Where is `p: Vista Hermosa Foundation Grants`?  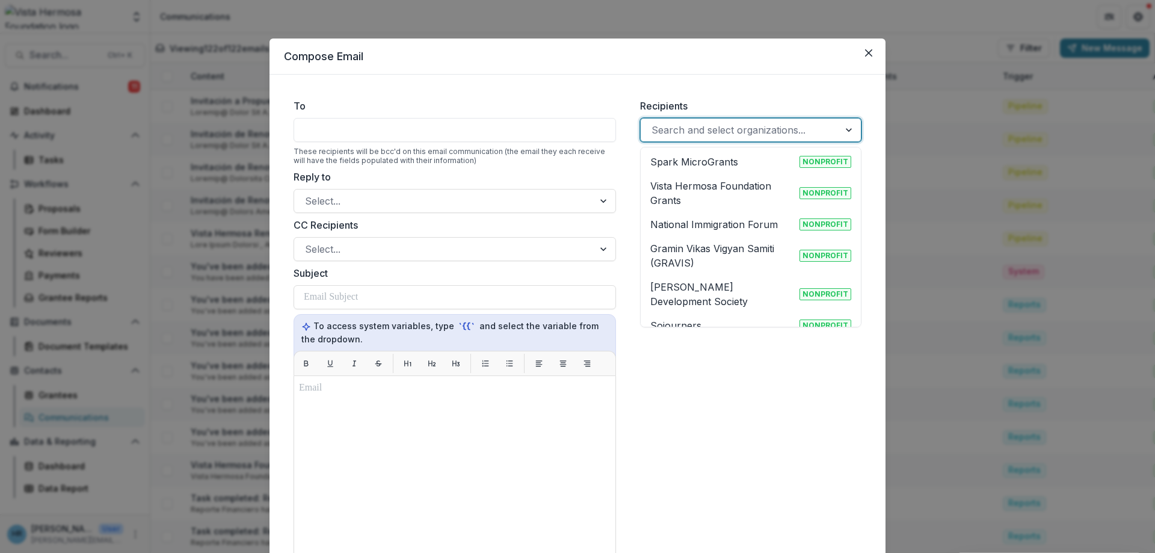
p: Vista Hermosa Foundation Grants is located at coordinates (723, 193).